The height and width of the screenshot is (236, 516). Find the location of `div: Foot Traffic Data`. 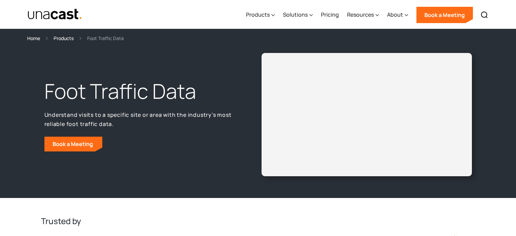

div: Foot Traffic Data is located at coordinates (105, 38).